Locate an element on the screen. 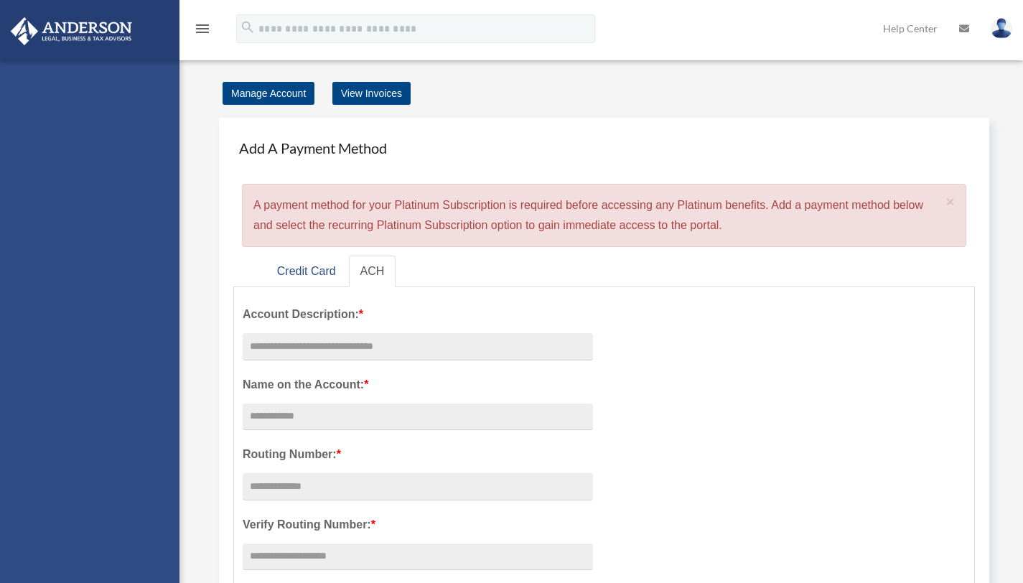 The image size is (1023, 583). a: menu is located at coordinates (203, 31).